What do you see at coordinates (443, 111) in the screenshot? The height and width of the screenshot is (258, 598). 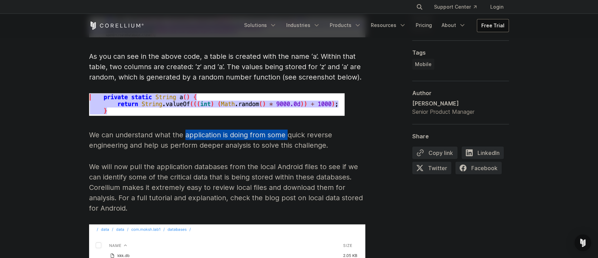 I see `div: Senior Product Manager` at bounding box center [443, 111].